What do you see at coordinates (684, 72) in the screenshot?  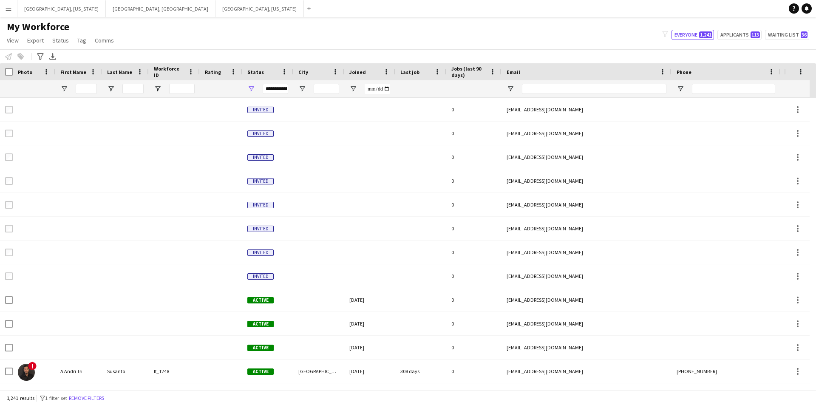 I see `span: Phone` at bounding box center [684, 72].